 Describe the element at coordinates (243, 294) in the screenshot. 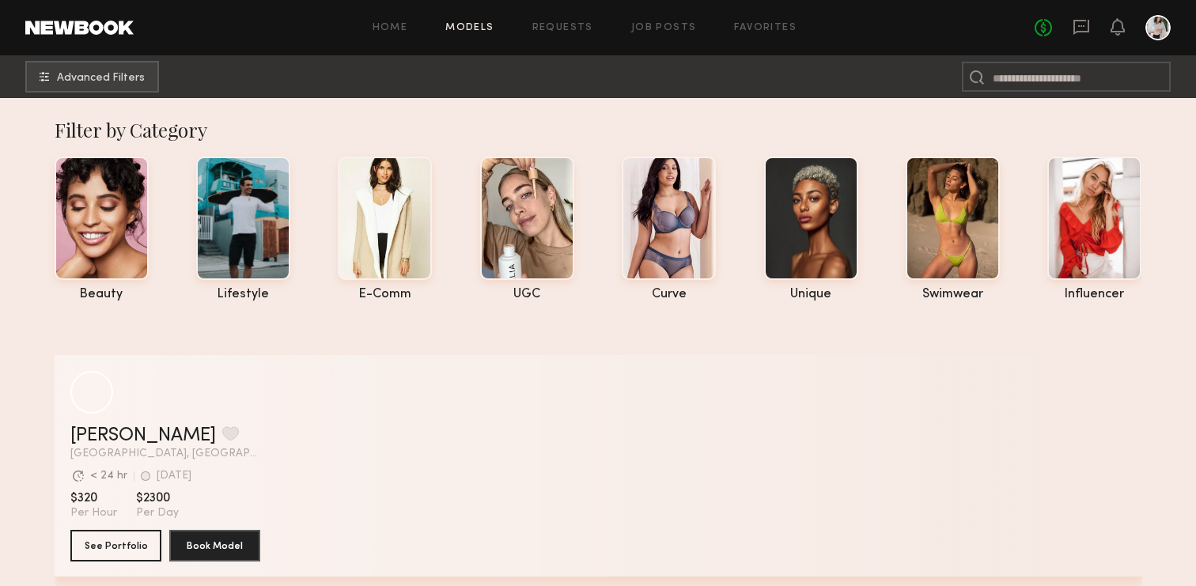

I see `div: lifestyle` at that location.